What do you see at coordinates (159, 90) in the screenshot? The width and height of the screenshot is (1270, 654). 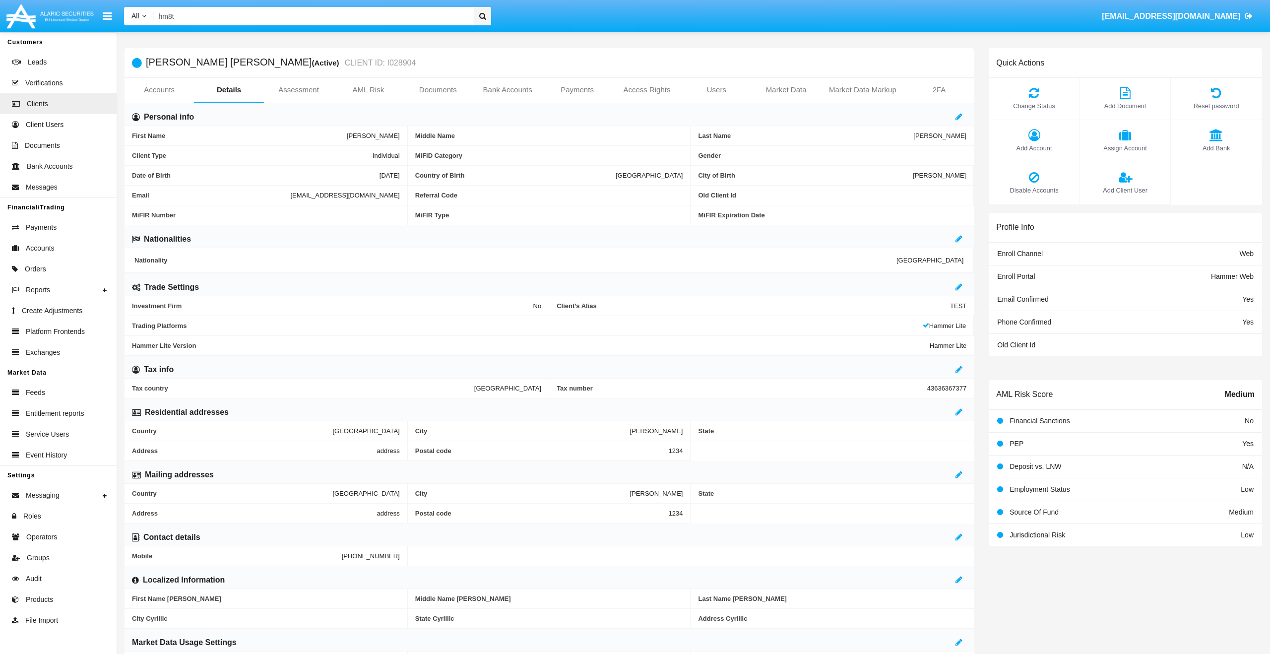 I see `a: Accounts` at bounding box center [159, 90].